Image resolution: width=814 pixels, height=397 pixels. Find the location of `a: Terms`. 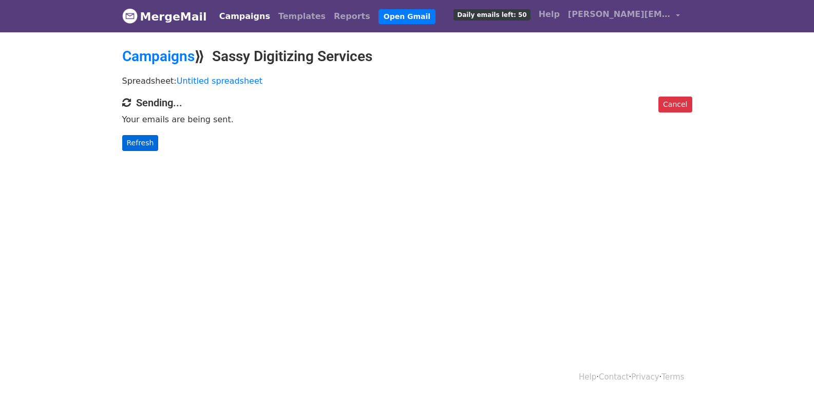

a: Terms is located at coordinates (672, 377).